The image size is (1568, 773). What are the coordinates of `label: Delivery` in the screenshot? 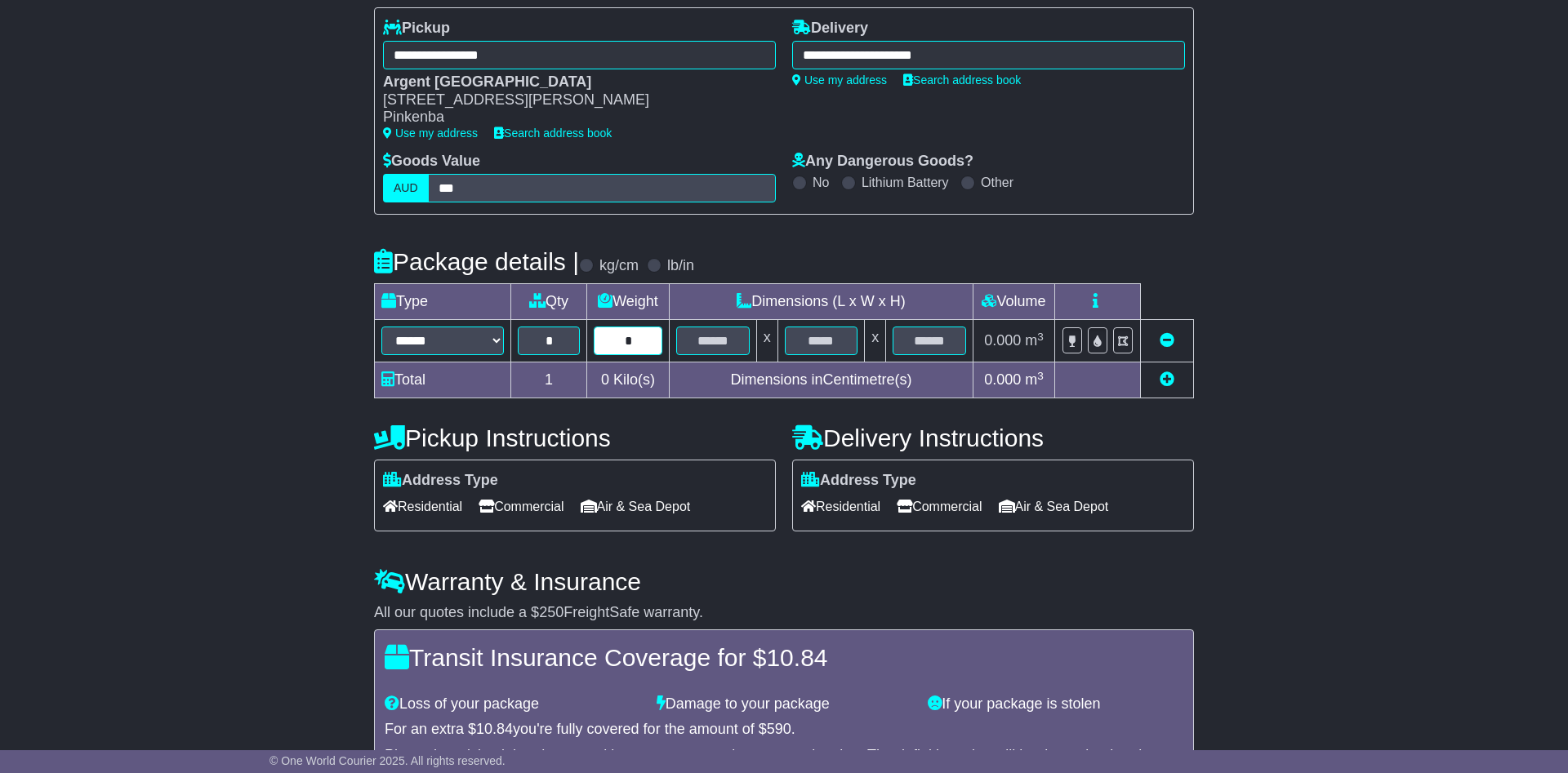 It's located at (830, 29).